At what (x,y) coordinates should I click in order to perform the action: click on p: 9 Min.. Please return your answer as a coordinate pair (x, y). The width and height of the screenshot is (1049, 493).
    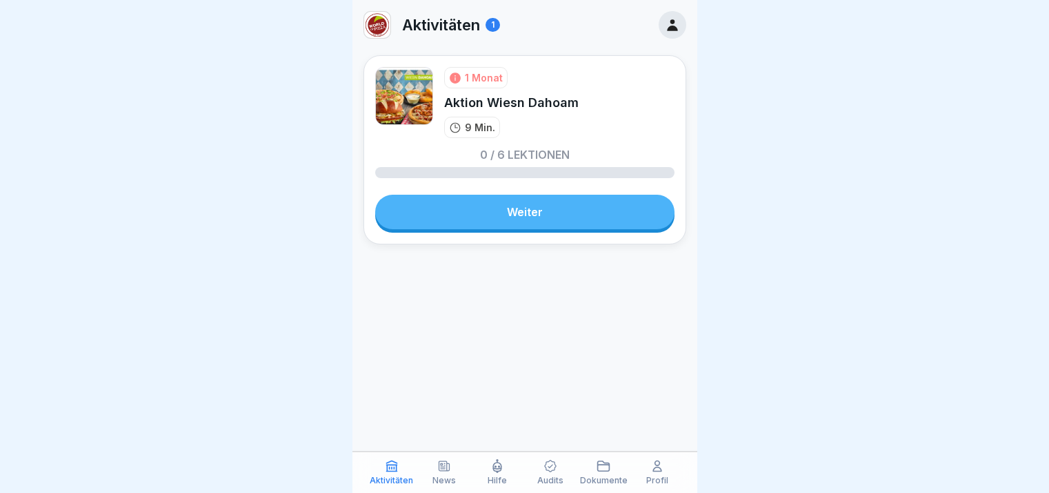
    Looking at the image, I should click on (480, 127).